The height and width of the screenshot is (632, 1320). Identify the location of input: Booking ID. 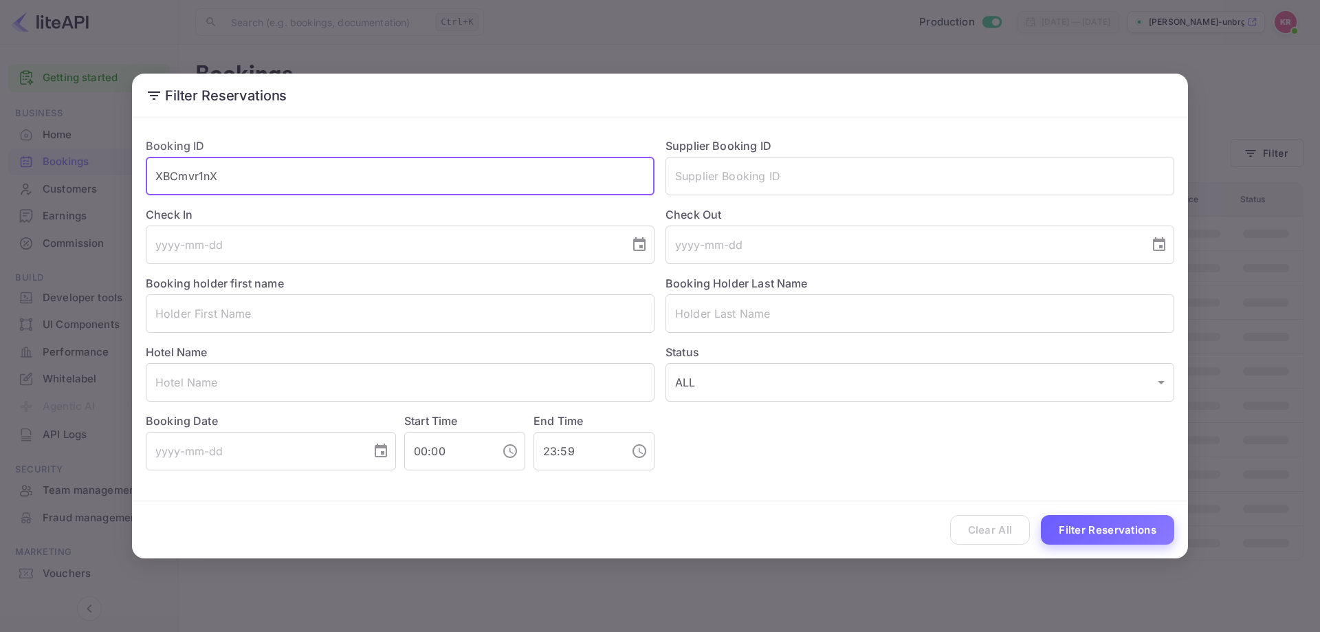
(400, 176).